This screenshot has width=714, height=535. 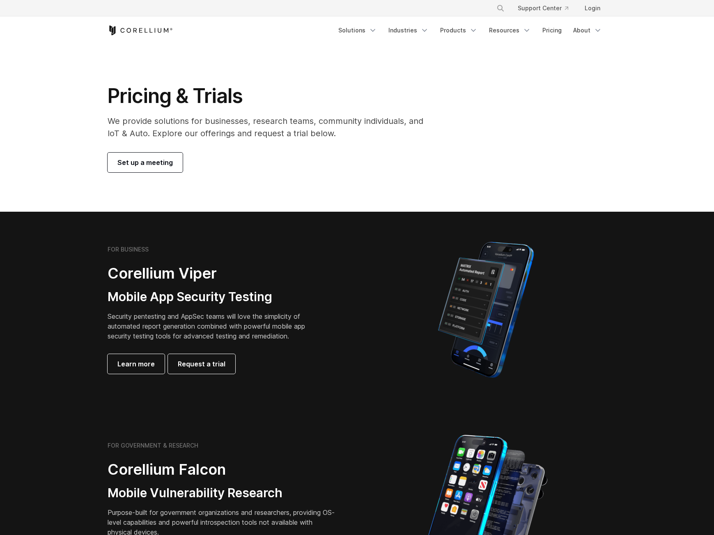 I want to click on a: Learn more, so click(x=136, y=364).